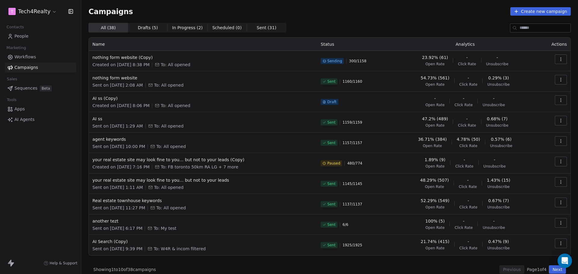 The image size is (578, 274). I want to click on th: Name, so click(203, 44).